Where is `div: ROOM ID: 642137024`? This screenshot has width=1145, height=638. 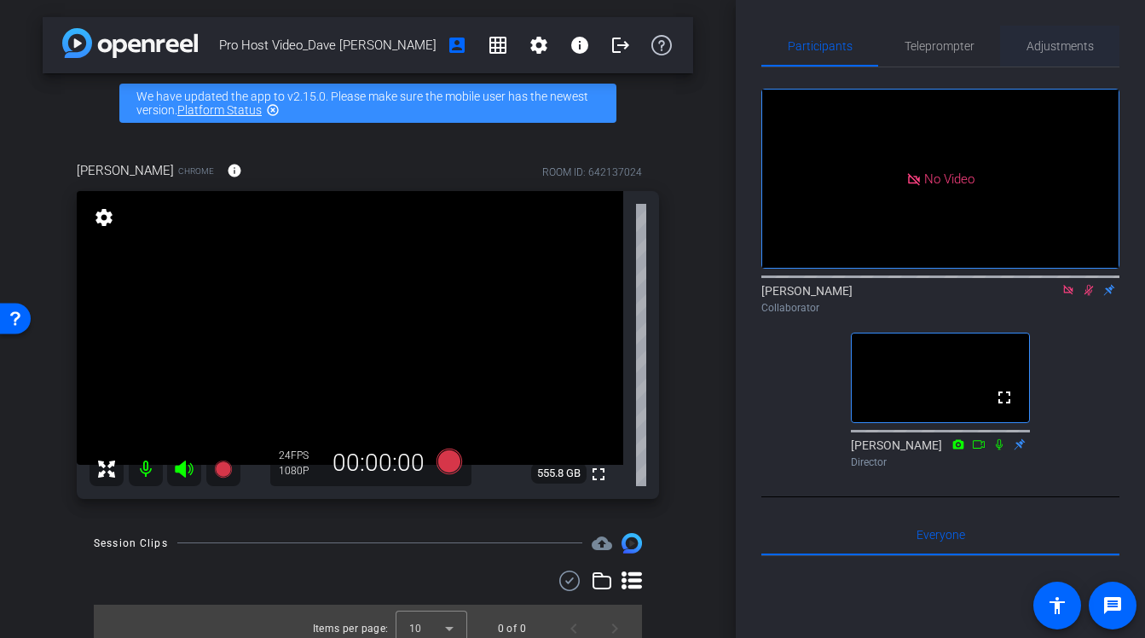
div: ROOM ID: 642137024 is located at coordinates (592, 172).